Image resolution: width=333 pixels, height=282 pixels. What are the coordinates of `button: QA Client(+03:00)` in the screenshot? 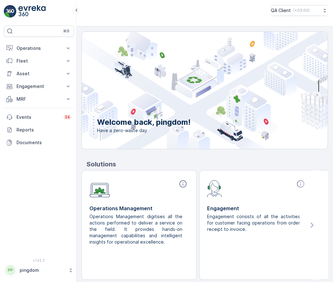 It's located at (299, 10).